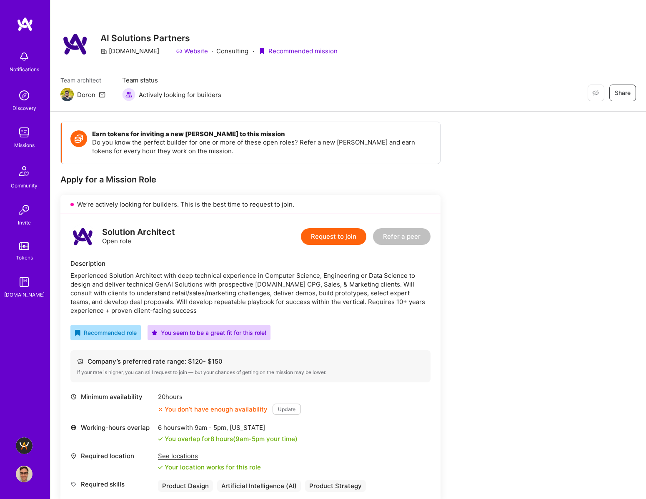 The height and width of the screenshot is (499, 646). Describe the element at coordinates (259, 486) in the screenshot. I see `div: Artificial Intelligence (AI)` at that location.